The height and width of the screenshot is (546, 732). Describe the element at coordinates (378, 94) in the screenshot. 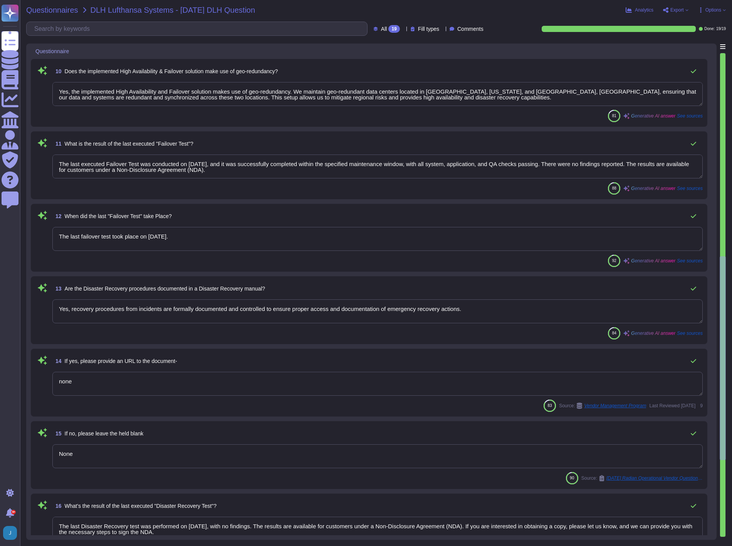

I see `textarea: Yes, the implemented High Availability and Failover solution makes use of geo-redundancy. We main...` at that location.